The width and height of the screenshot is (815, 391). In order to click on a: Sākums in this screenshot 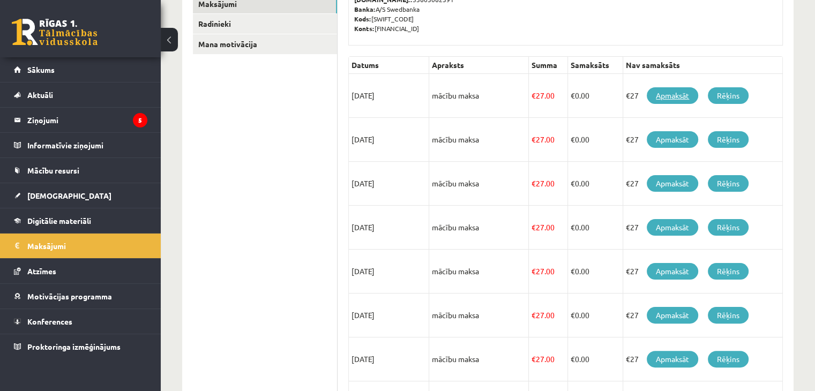, I will do `click(80, 70)`.